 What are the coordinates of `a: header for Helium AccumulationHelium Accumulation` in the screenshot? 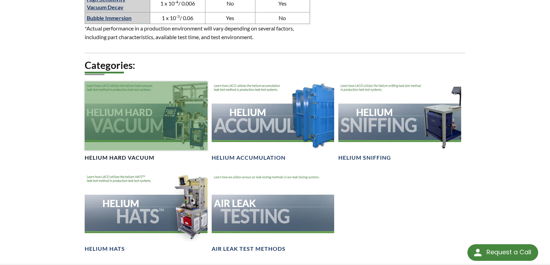 It's located at (273, 121).